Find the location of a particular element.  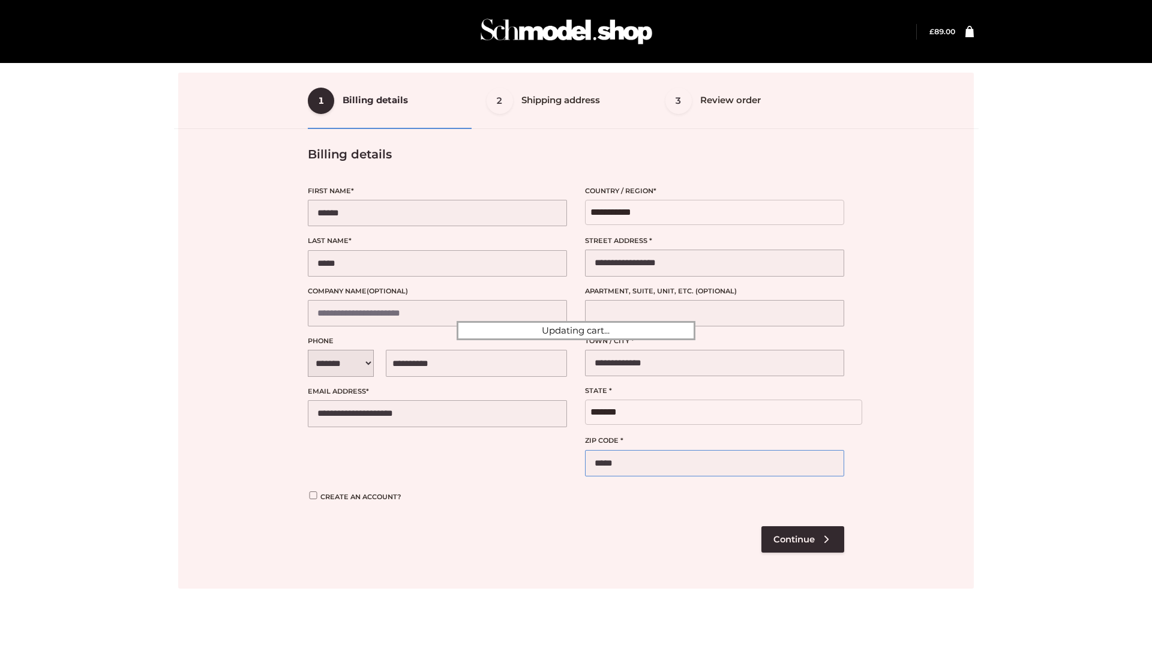

a: Schmodel Admin 964 is located at coordinates (567, 31).